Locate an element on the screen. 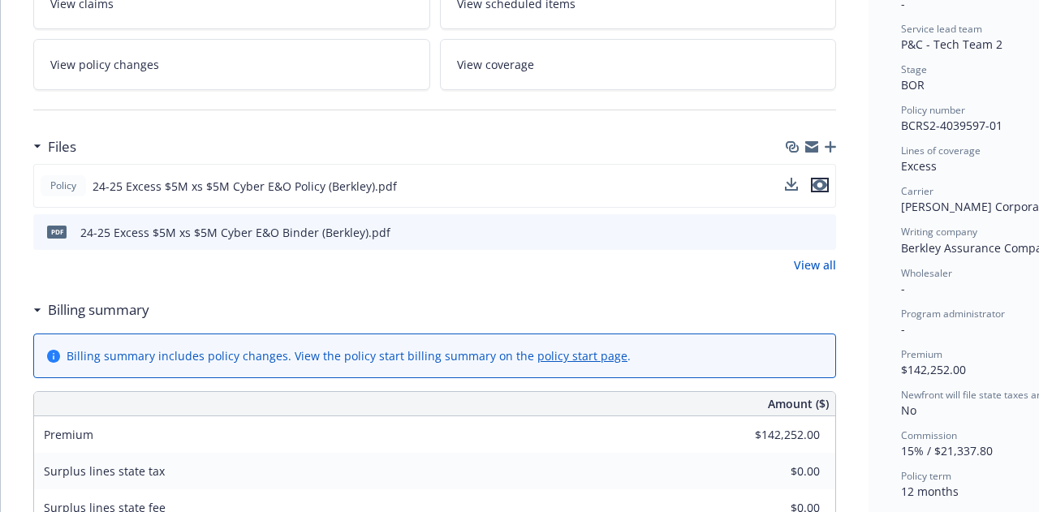 Image resolution: width=1039 pixels, height=512 pixels. span: BCRS2-4039597-01 is located at coordinates (951, 125).